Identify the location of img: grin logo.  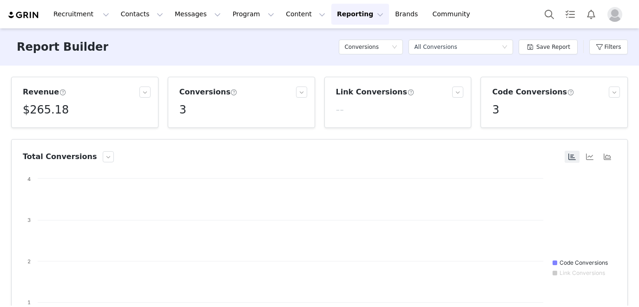
(24, 15).